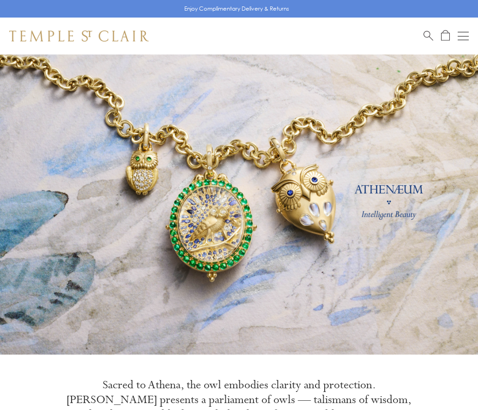 This screenshot has width=478, height=410. Describe the element at coordinates (463, 36) in the screenshot. I see `button: Open navigation` at that location.